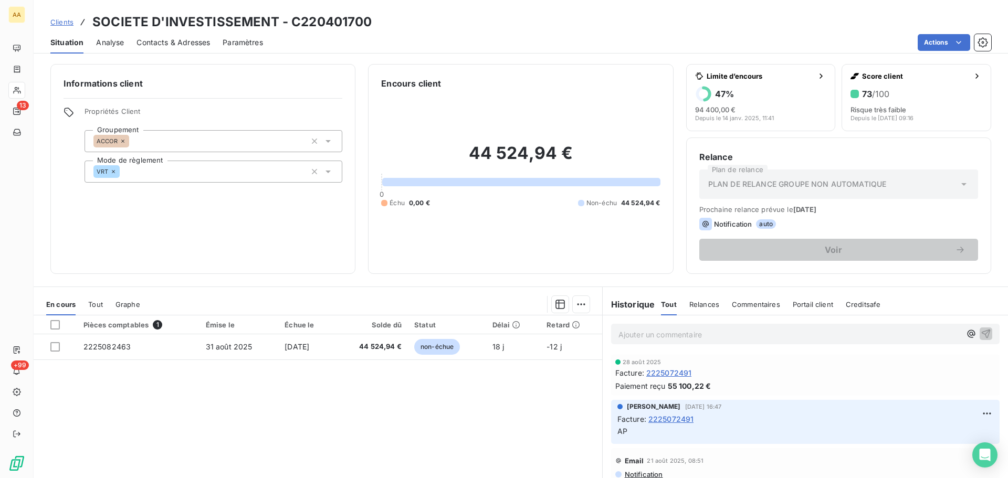  Describe the element at coordinates (622, 431) in the screenshot. I see `span: AP` at that location.